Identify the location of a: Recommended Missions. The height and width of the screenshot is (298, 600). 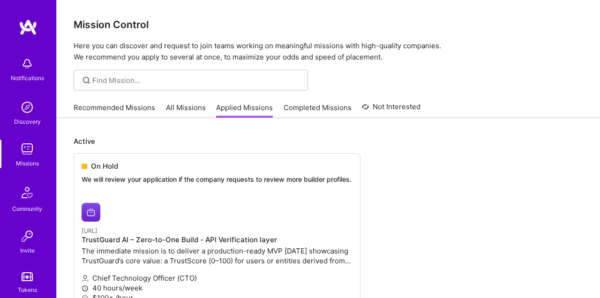
(114, 110).